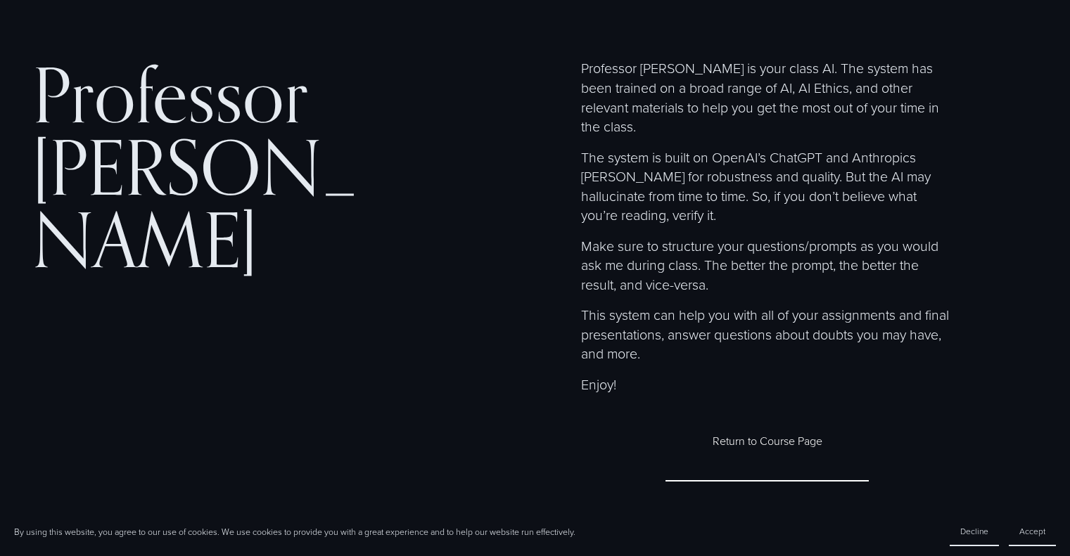 This screenshot has height=556, width=1070. What do you see at coordinates (1032, 531) in the screenshot?
I see `span: Accept` at bounding box center [1032, 531].